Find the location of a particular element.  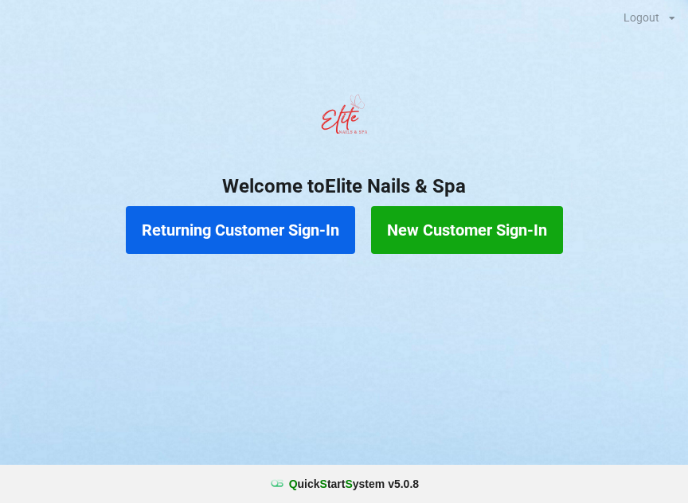

img: EliteNailsSpa-Logo1.png is located at coordinates (344, 119).